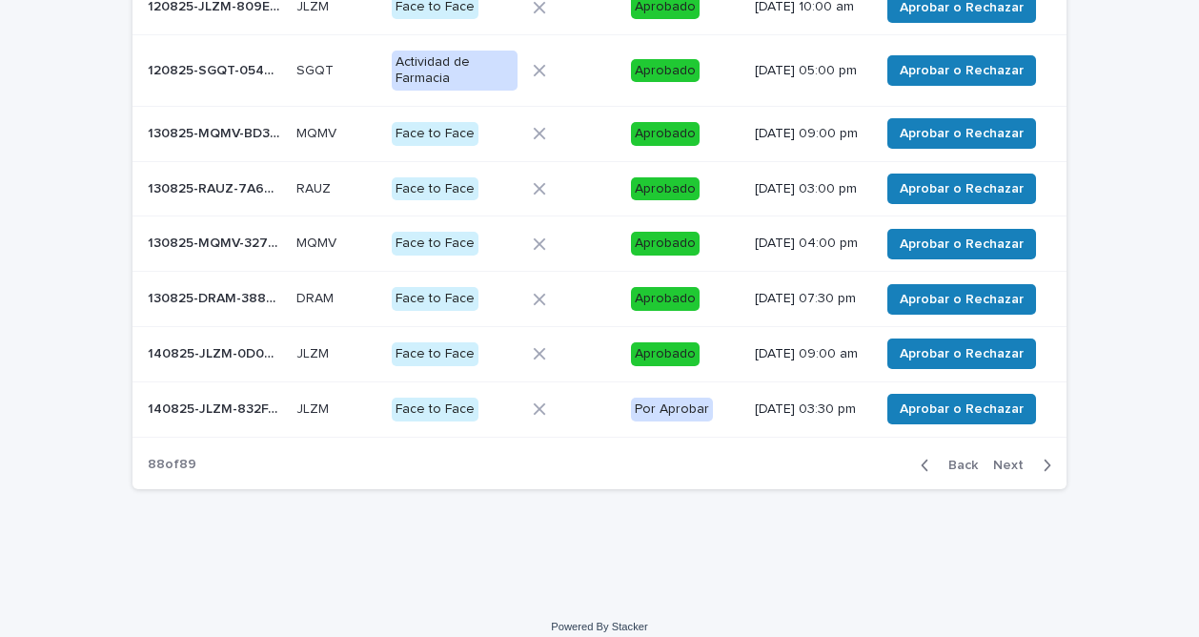 The height and width of the screenshot is (637, 1199). I want to click on p: 130825-MQMV-32754B, so click(216, 241).